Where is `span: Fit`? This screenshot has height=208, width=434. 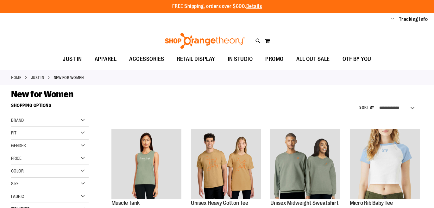 span: Fit is located at coordinates (14, 133).